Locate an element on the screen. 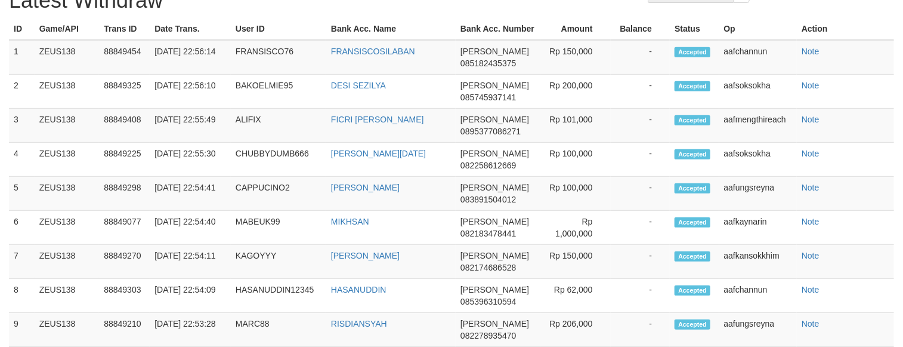 The width and height of the screenshot is (903, 347). td: 4 is located at coordinates (21, 159).